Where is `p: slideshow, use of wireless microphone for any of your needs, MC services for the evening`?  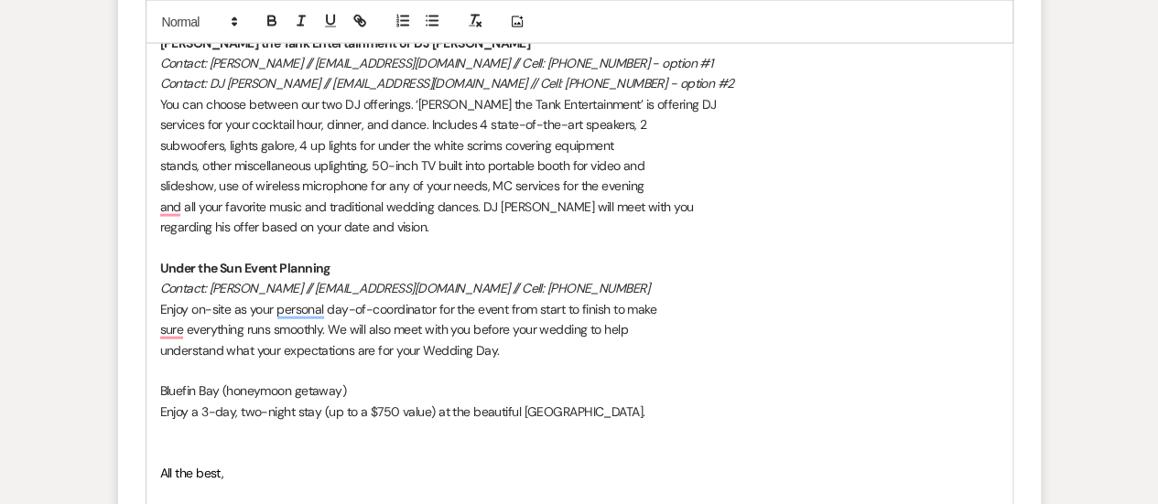 p: slideshow, use of wireless microphone for any of your needs, MC services for the evening is located at coordinates (580, 186).